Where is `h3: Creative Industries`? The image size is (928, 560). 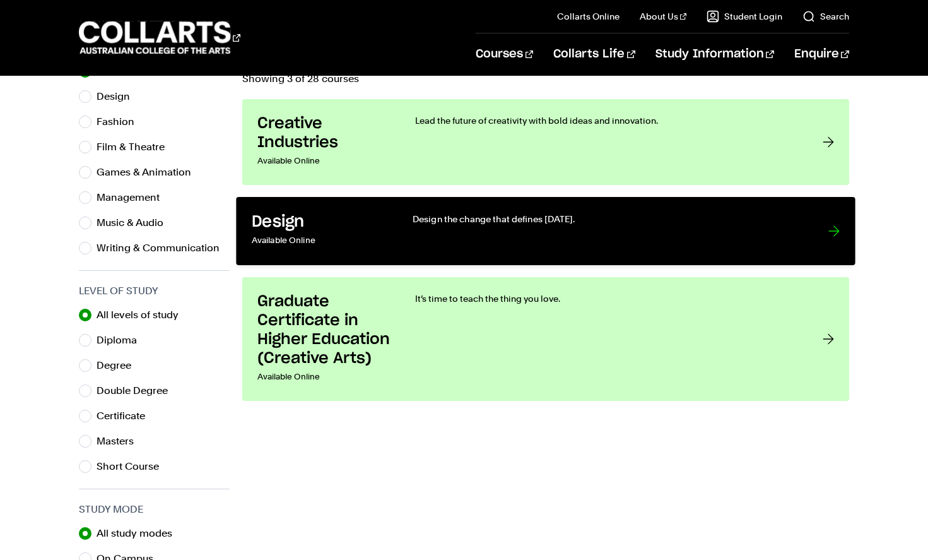 h3: Creative Industries is located at coordinates (324, 133).